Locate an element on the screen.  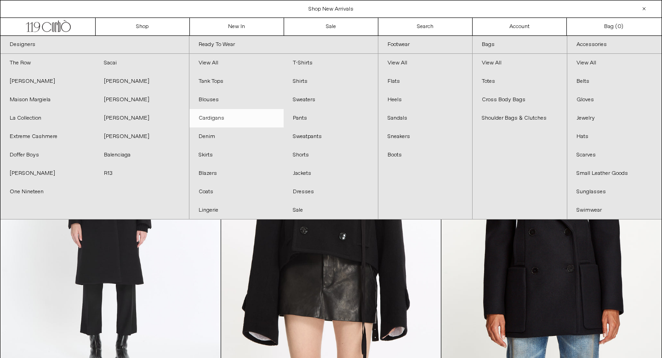
a: Belts is located at coordinates (614, 81).